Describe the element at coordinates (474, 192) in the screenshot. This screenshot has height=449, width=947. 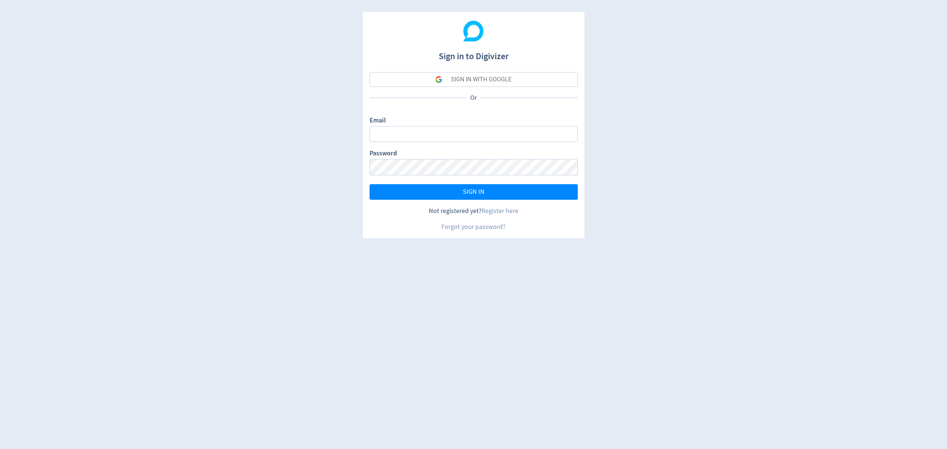
I see `span: SIGN IN` at that location.